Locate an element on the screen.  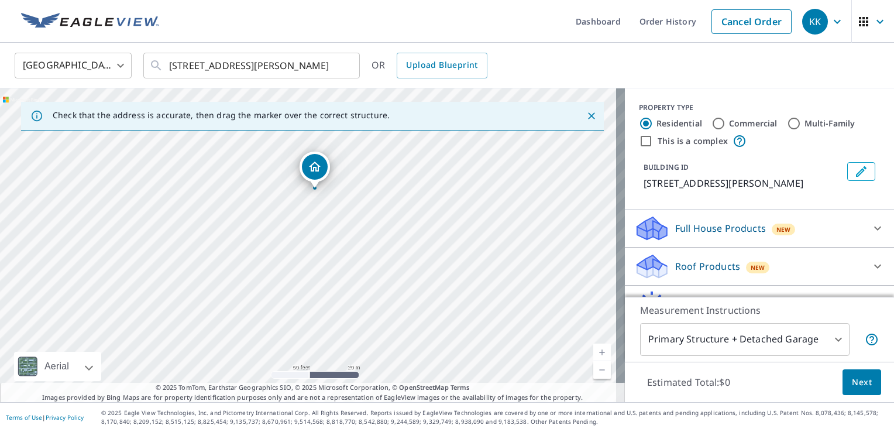
img: EV Logo is located at coordinates (90, 22).